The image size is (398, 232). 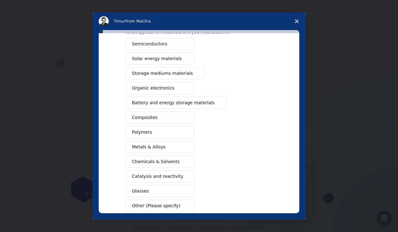 I want to click on button: Catalysis and reactivity, so click(x=160, y=176).